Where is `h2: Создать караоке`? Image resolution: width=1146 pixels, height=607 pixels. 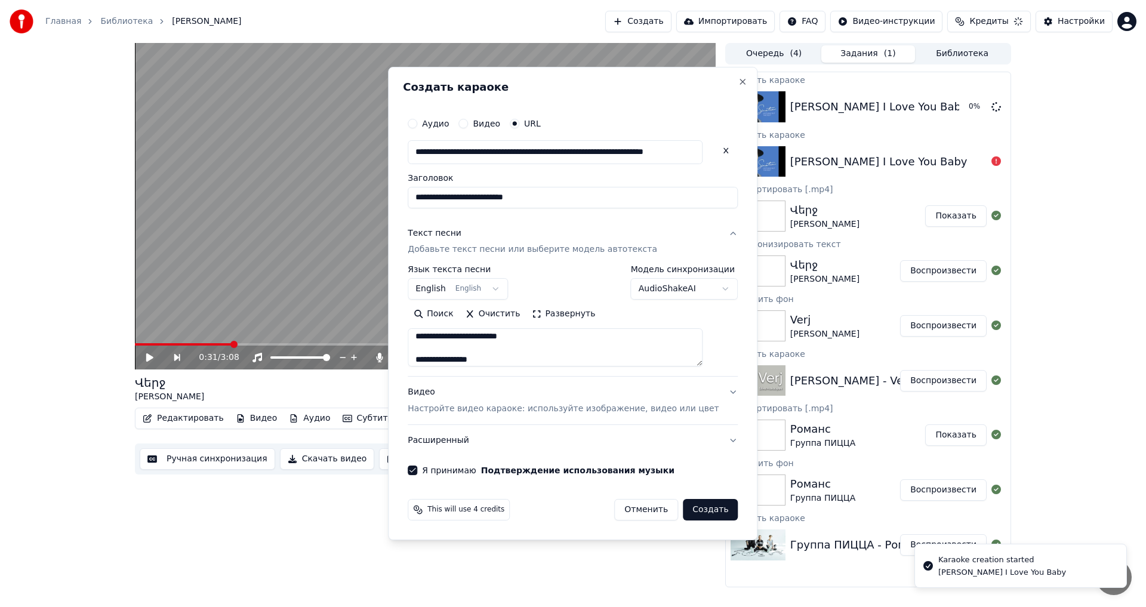
h2: Создать караоке is located at coordinates (572, 87).